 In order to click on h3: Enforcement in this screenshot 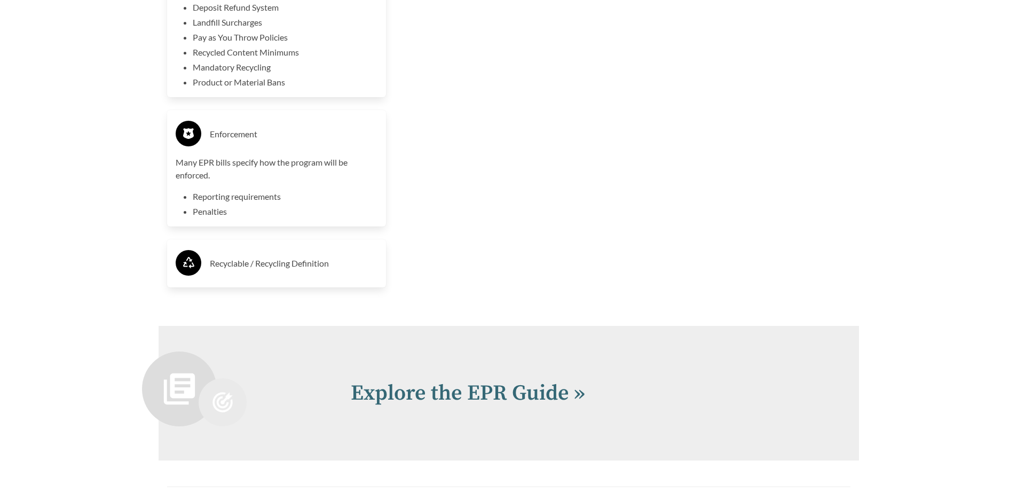, I will do `click(294, 134)`.